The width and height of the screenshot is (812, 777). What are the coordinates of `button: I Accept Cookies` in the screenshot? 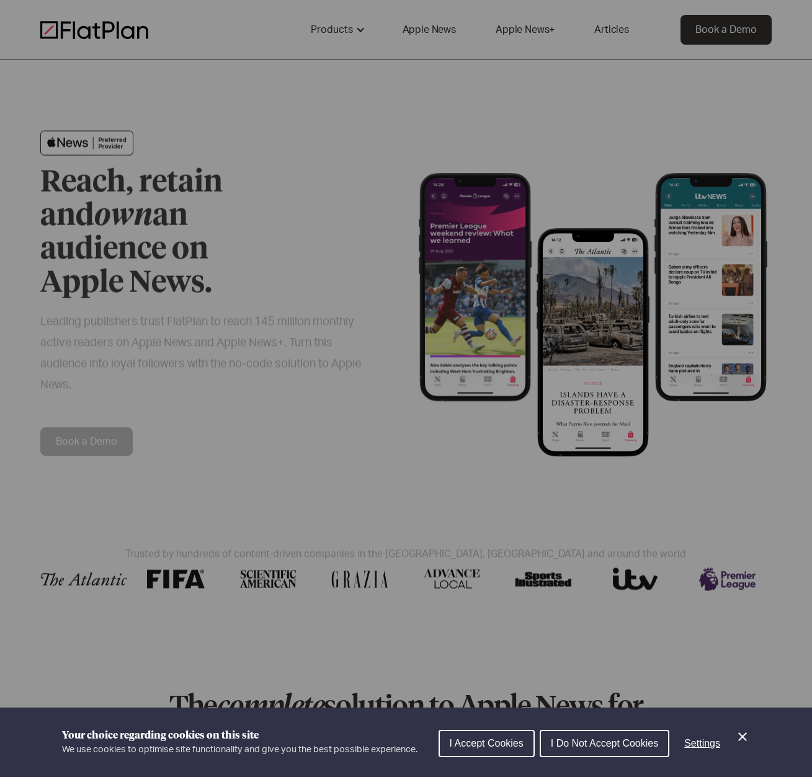 It's located at (486, 743).